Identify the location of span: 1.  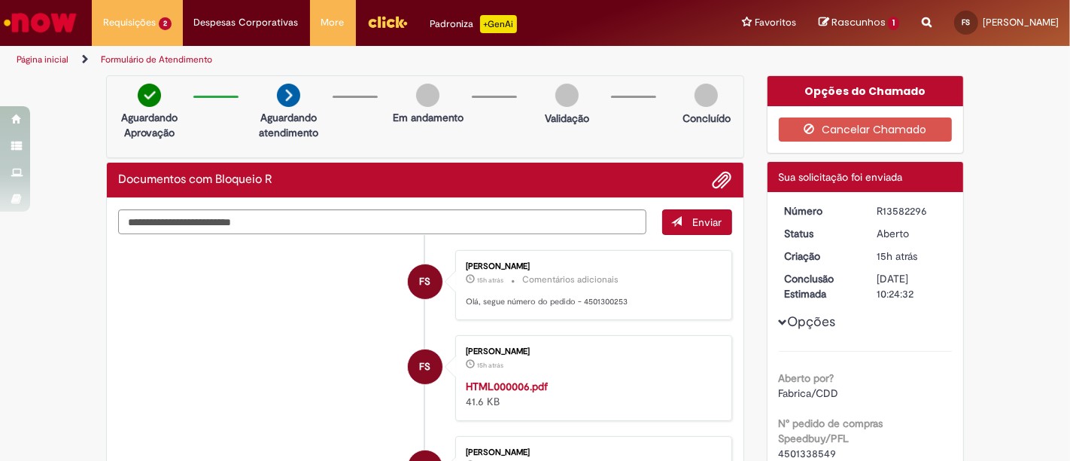
(893, 23).